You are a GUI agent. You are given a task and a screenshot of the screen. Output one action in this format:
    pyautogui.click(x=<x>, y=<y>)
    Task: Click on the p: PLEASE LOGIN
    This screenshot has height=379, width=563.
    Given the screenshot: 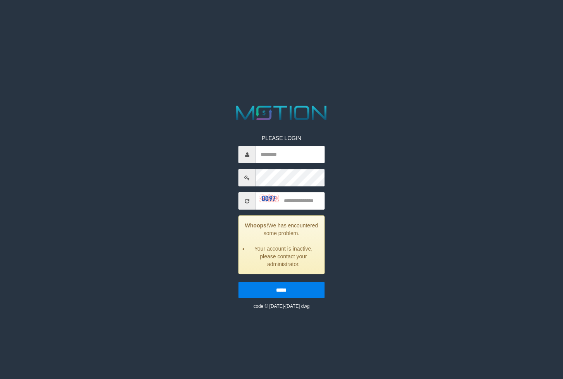 What is the action you would take?
    pyautogui.click(x=281, y=138)
    